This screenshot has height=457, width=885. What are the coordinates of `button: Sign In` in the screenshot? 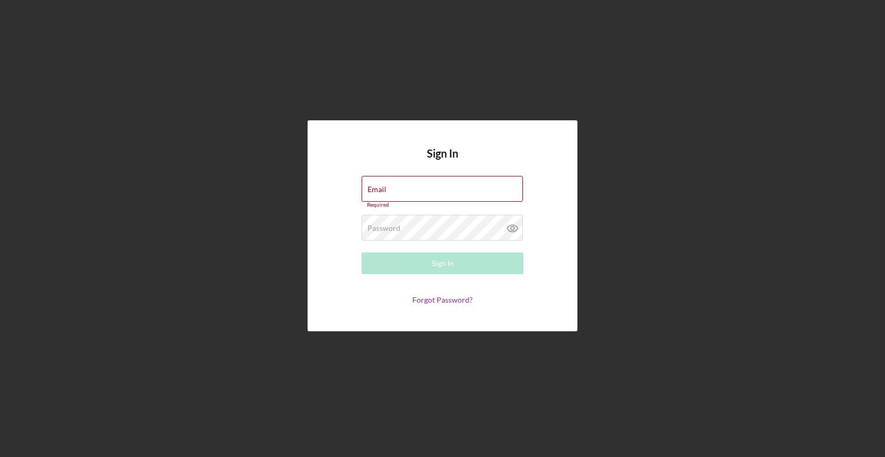 It's located at (443, 263).